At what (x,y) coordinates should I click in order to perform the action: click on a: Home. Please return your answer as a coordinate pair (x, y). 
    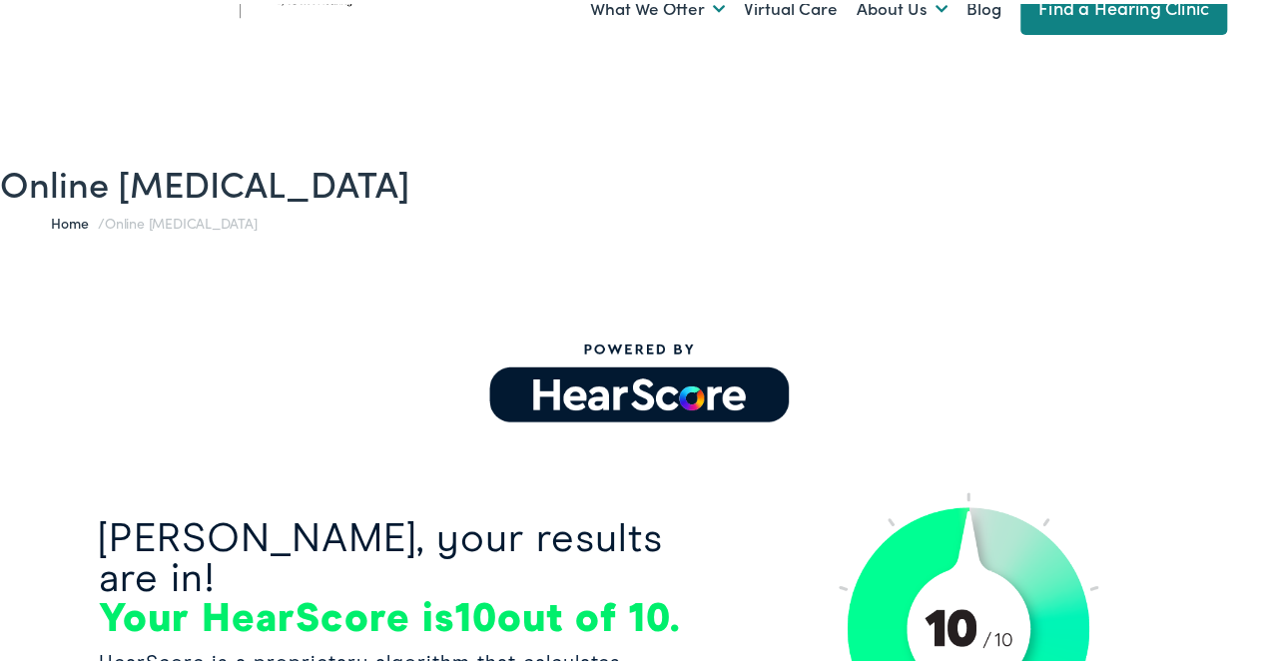
    Looking at the image, I should click on (74, 219).